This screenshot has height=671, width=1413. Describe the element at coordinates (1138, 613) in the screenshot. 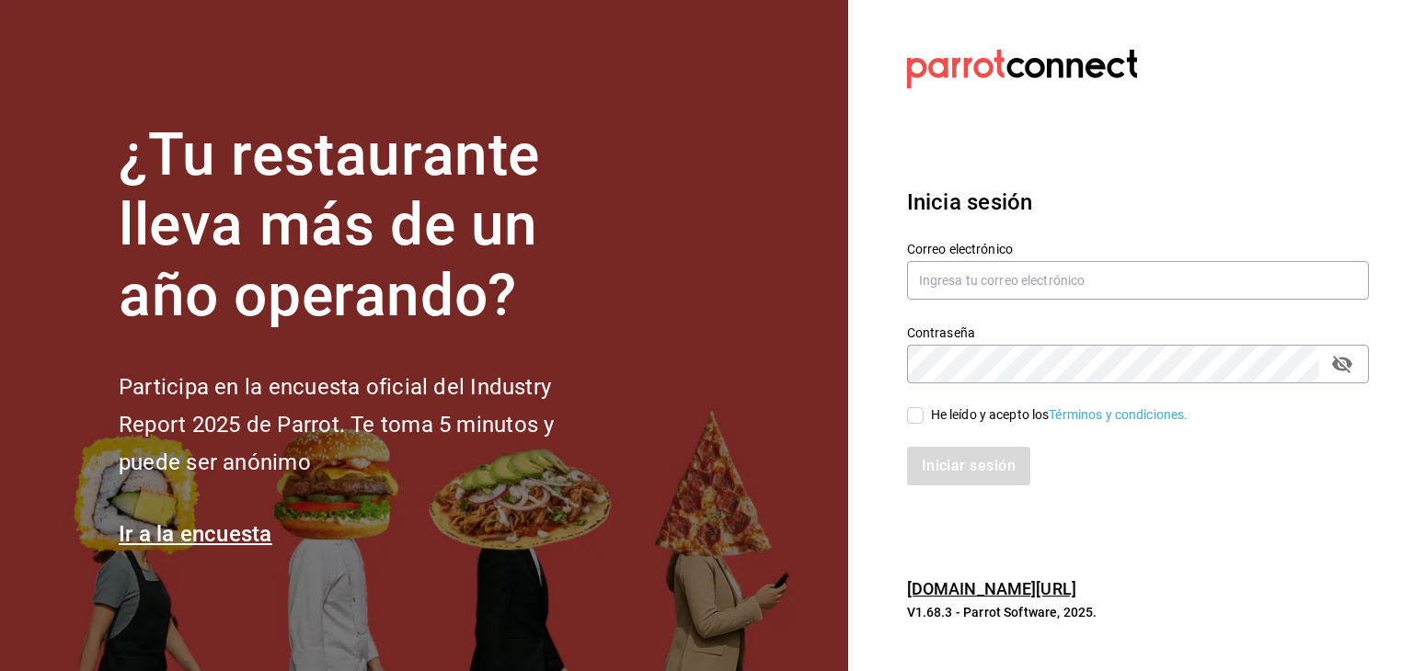

I see `p: V1.68.3 - Parrot Software, 2025.` at that location.